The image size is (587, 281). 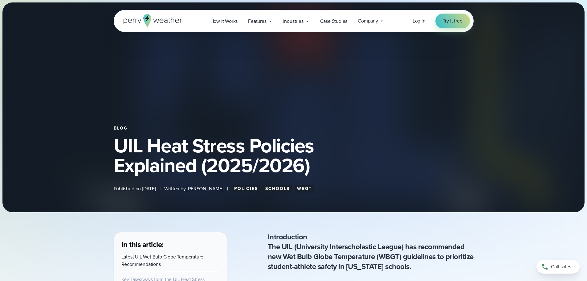 What do you see at coordinates (419, 21) in the screenshot?
I see `a: Log in` at bounding box center [419, 21].